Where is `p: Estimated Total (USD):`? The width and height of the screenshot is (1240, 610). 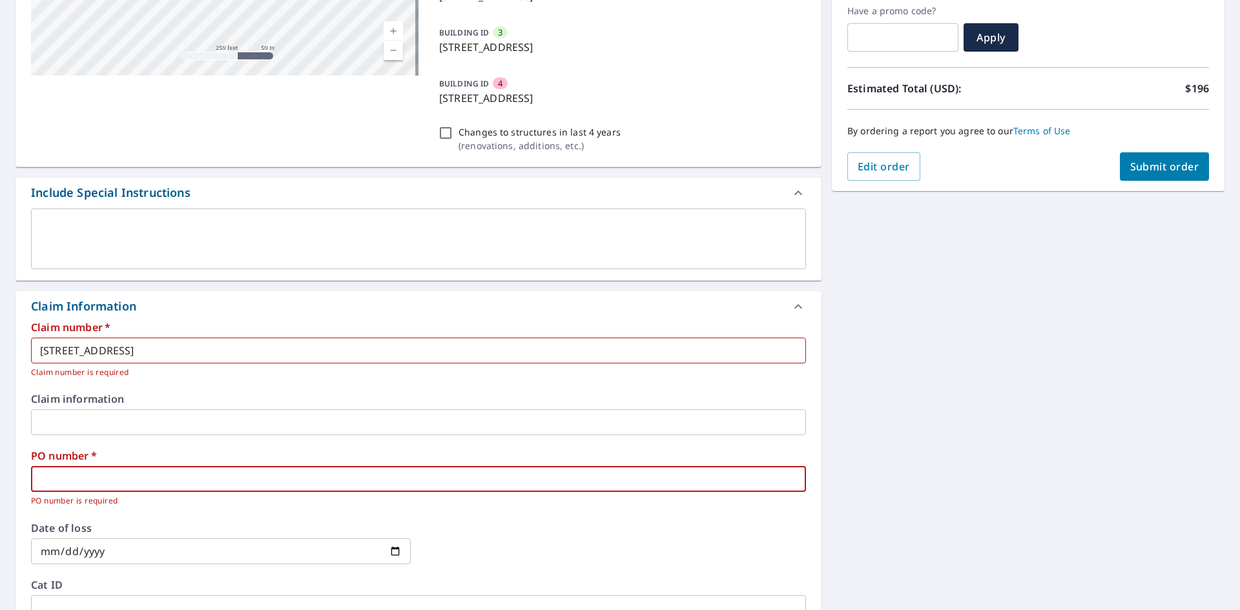 p: Estimated Total (USD): is located at coordinates (937, 88).